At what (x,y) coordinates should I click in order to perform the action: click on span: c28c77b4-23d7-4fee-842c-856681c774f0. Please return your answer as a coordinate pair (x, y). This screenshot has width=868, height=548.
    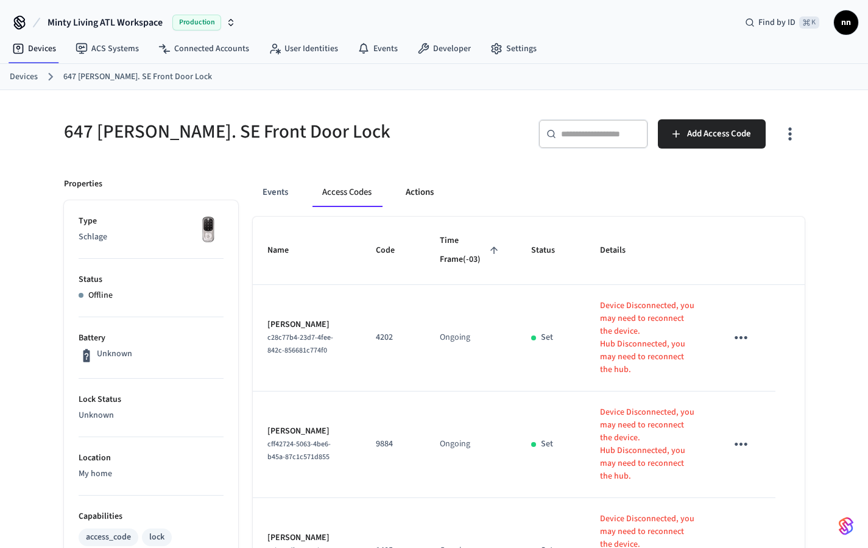
    Looking at the image, I should click on (300, 344).